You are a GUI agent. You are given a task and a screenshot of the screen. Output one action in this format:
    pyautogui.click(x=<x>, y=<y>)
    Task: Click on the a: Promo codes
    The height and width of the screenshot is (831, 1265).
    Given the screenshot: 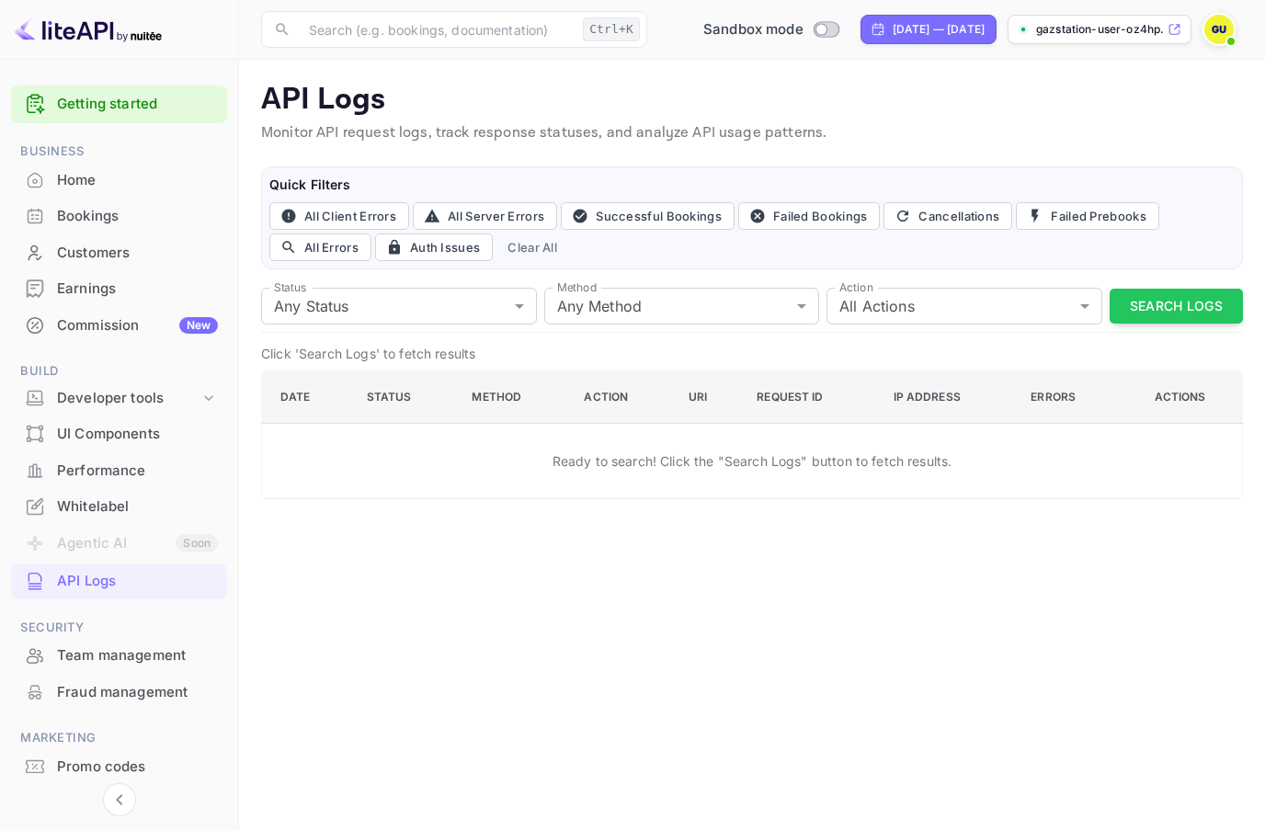 What is the action you would take?
    pyautogui.click(x=119, y=766)
    